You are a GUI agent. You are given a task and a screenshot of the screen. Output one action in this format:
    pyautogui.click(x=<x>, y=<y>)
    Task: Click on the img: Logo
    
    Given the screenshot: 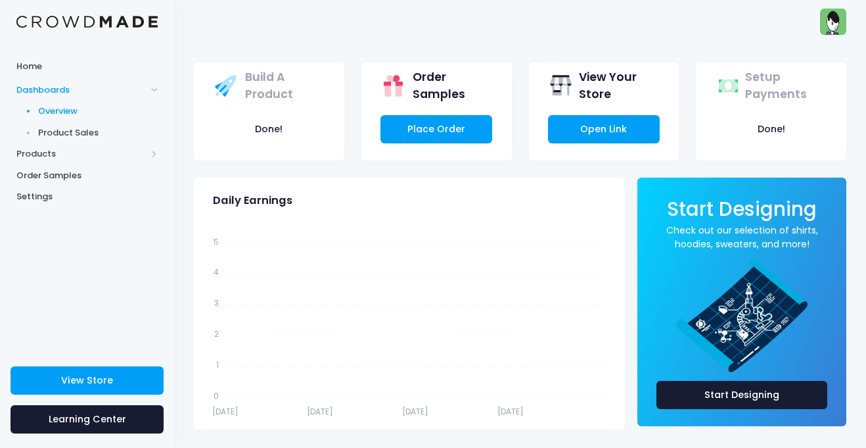 What is the action you would take?
    pyautogui.click(x=87, y=22)
    